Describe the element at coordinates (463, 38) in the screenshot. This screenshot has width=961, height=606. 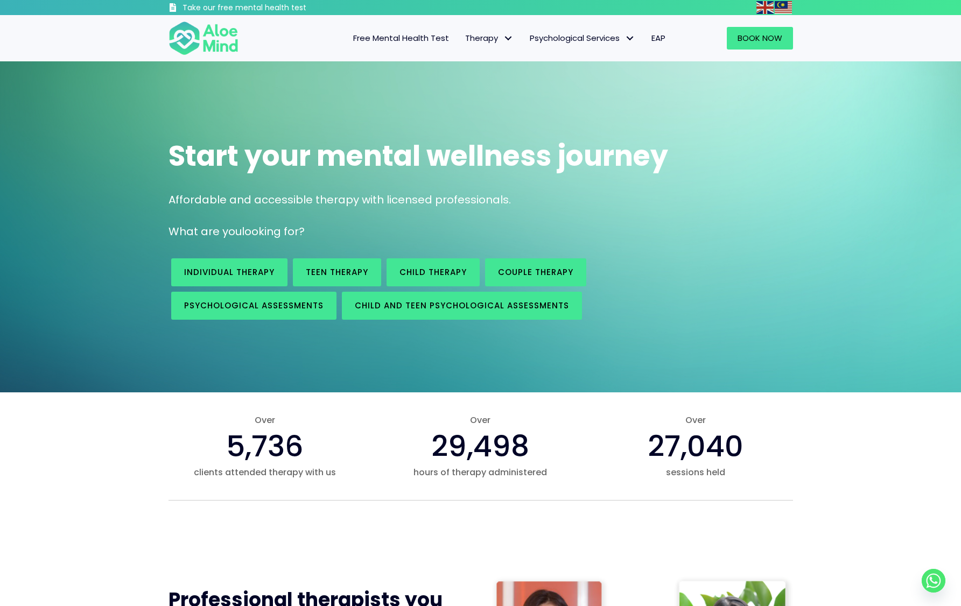
I see `nav: Menu` at that location.